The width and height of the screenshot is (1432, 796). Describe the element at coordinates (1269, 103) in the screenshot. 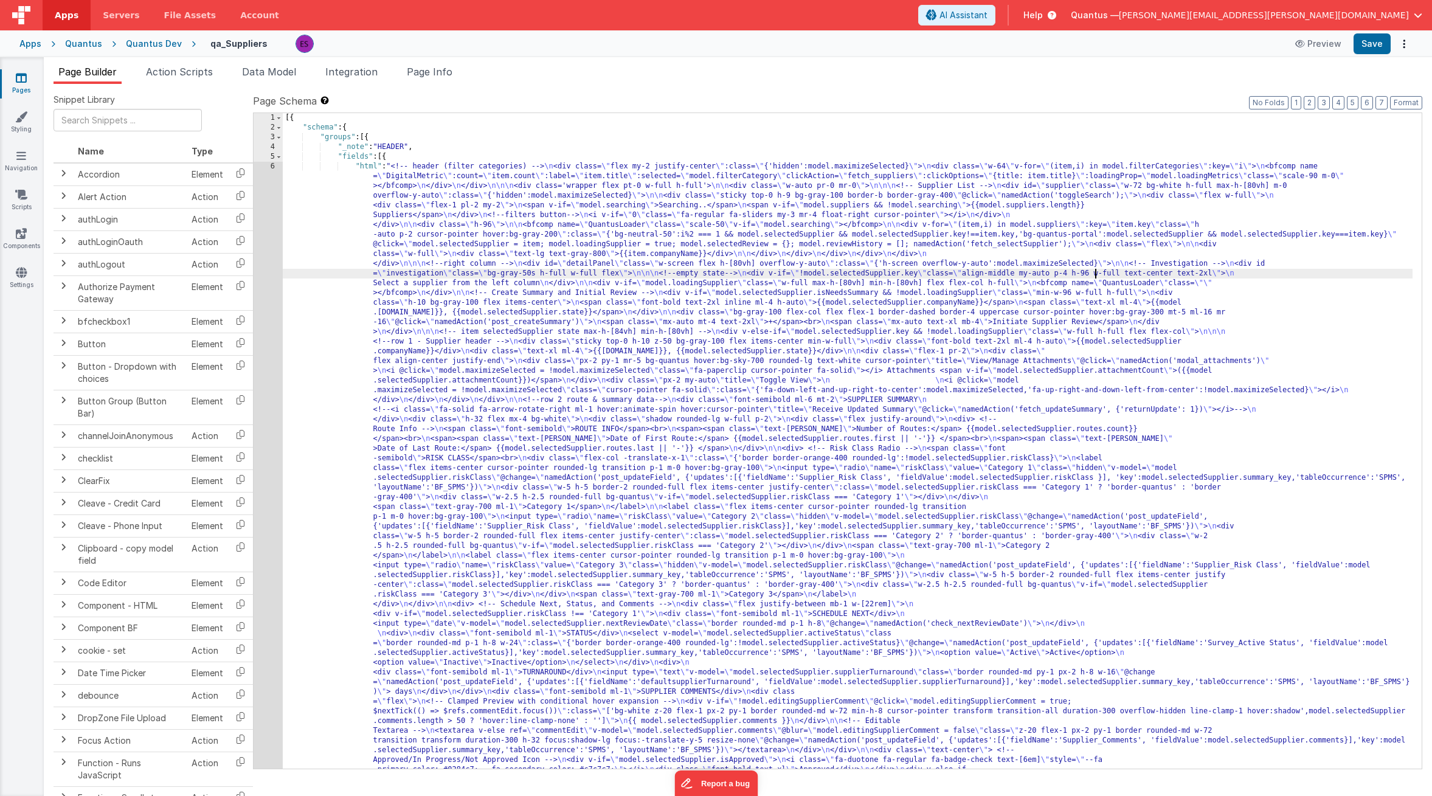

I see `button: No Folds` at that location.